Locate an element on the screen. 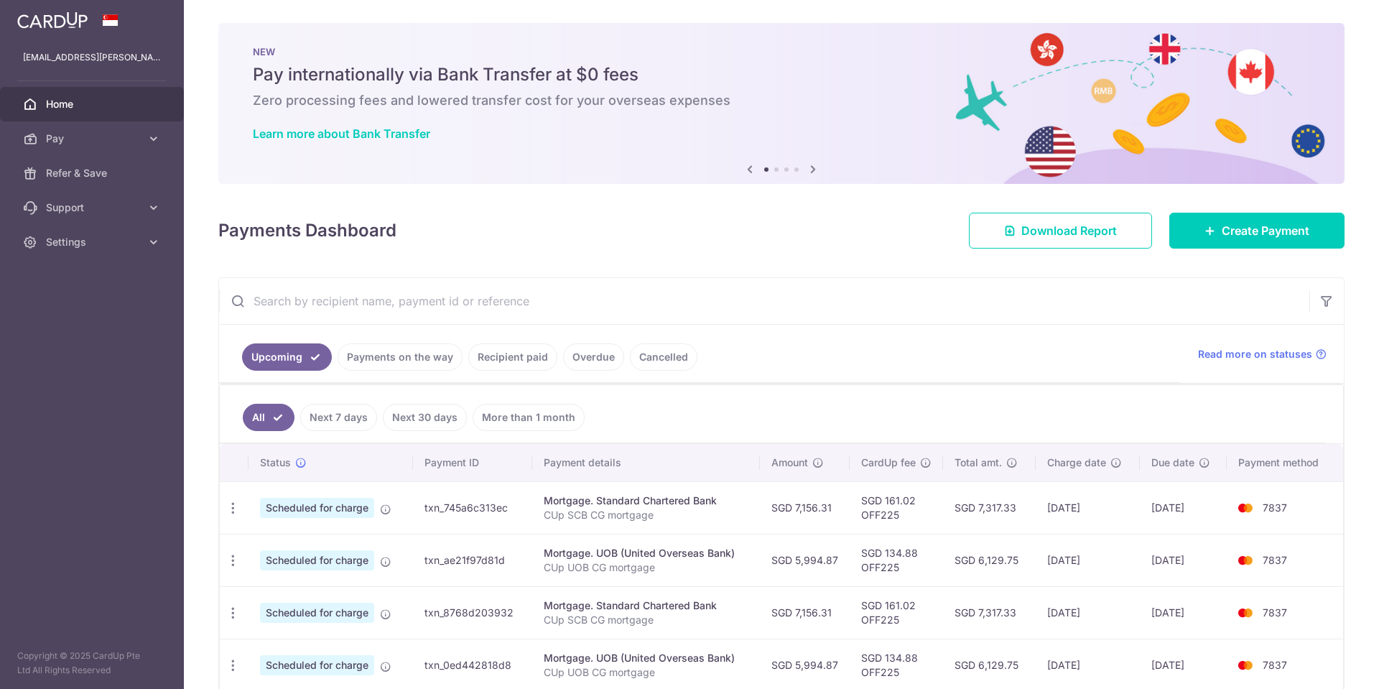 The width and height of the screenshot is (1379, 689). p: NEW is located at coordinates (782, 52).